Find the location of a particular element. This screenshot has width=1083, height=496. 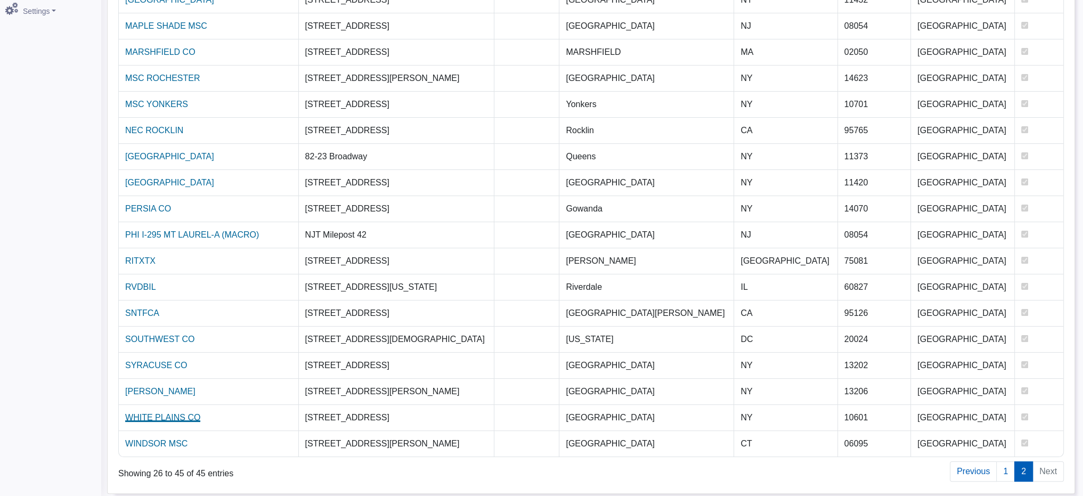

a: WINDSOR MSC is located at coordinates (156, 443).